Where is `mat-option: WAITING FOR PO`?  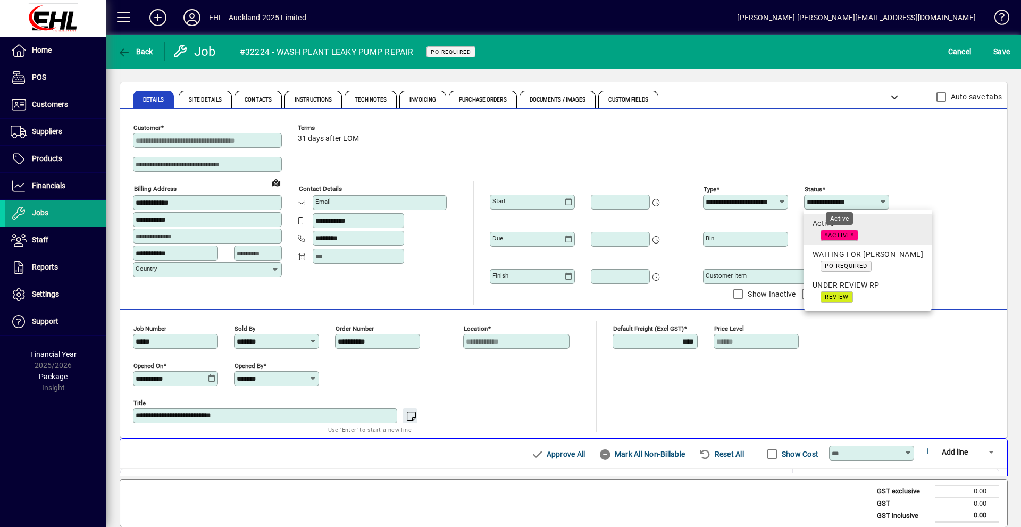
mat-option: WAITING FOR PO is located at coordinates (868, 260).